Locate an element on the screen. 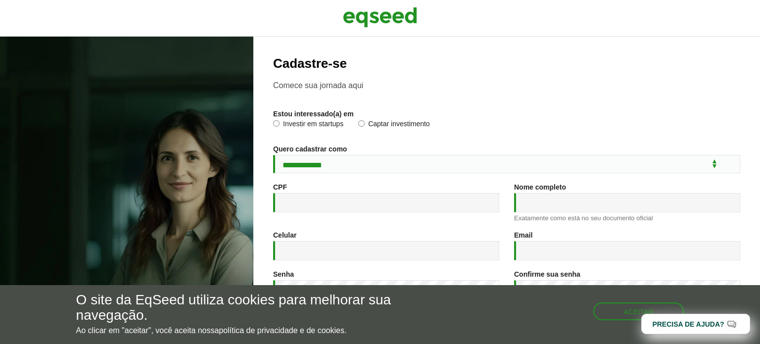  img: EqSeed Logo is located at coordinates (380, 17).